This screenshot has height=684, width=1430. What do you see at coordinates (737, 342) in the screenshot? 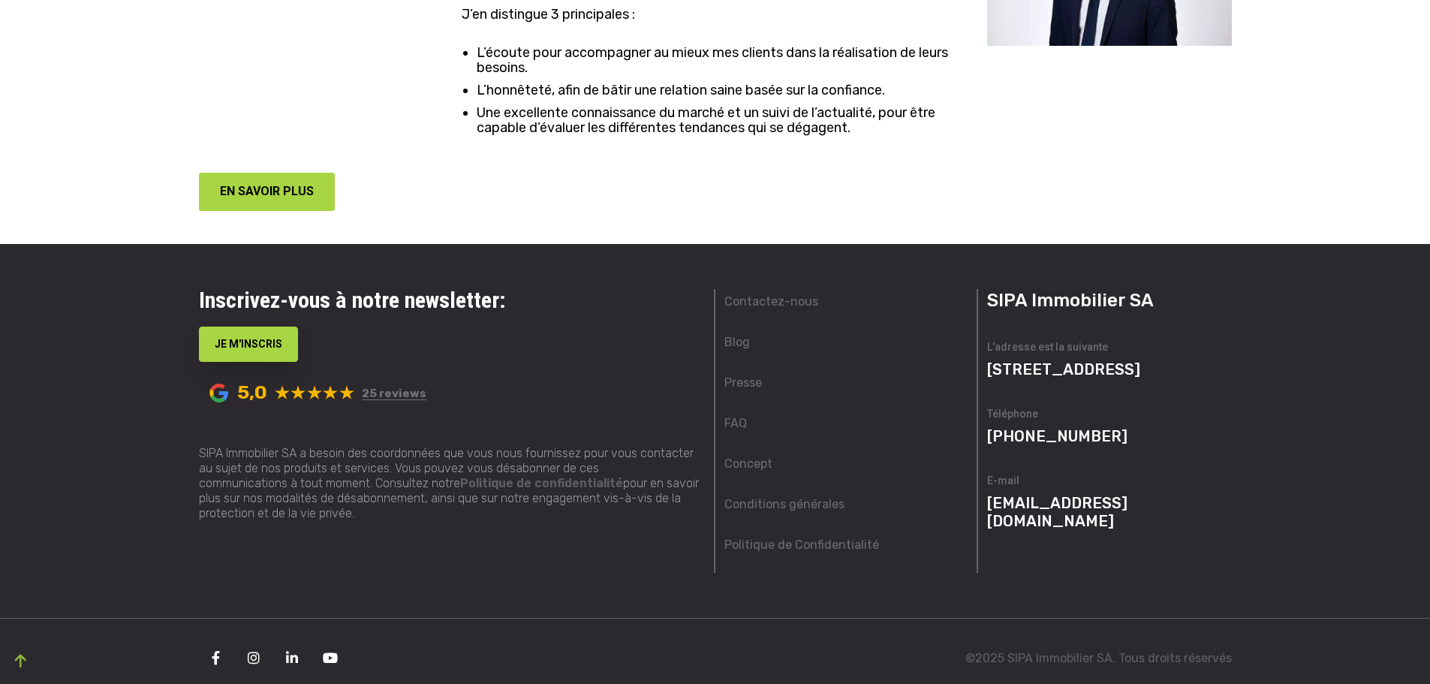
I see `a: Blog` at bounding box center [737, 342].